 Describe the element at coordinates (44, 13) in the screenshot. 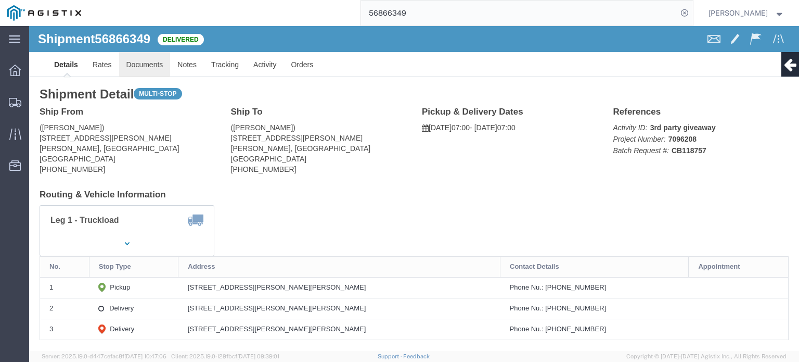

I see `img: logo` at that location.